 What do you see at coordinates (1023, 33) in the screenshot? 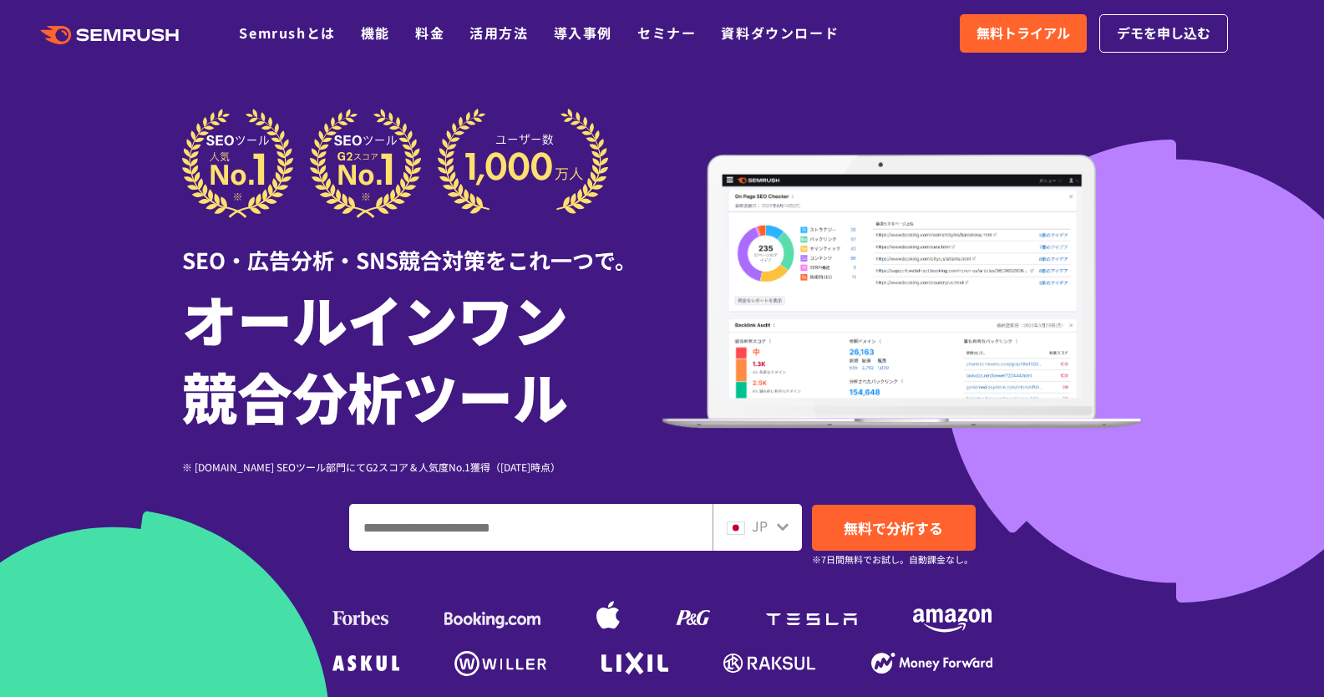
I see `span: 無料トライアル` at bounding box center [1023, 33].